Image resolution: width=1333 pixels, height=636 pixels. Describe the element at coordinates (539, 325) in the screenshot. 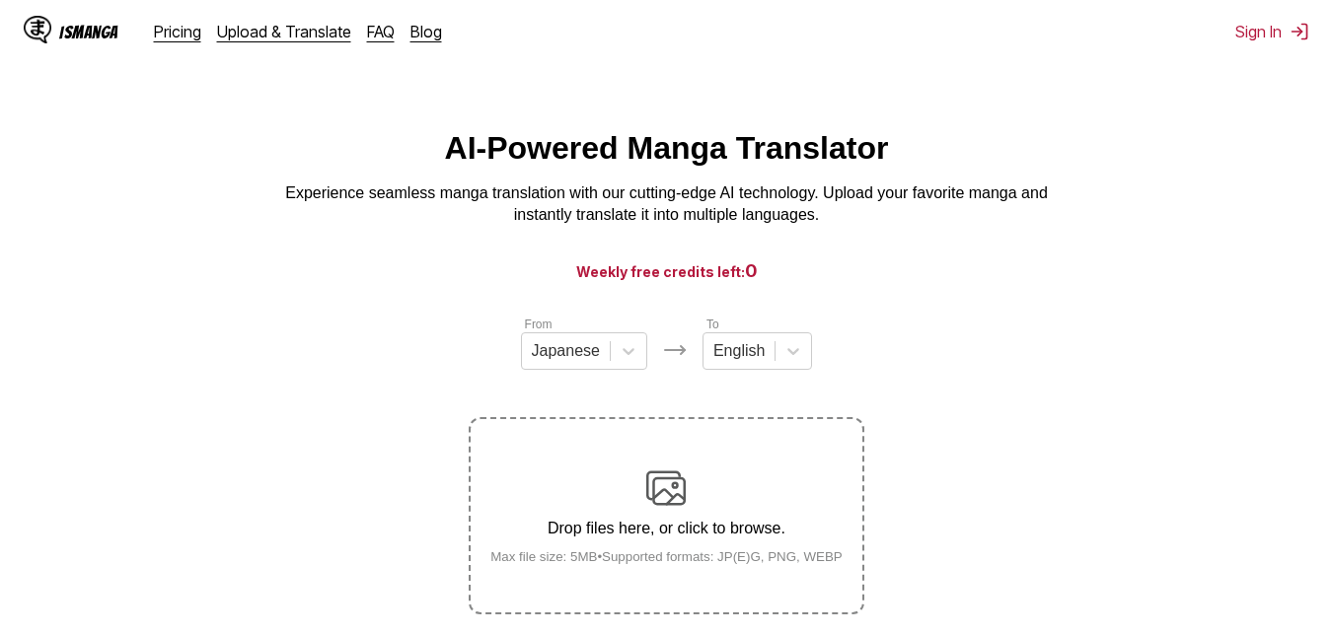

I see `label: From` at that location.